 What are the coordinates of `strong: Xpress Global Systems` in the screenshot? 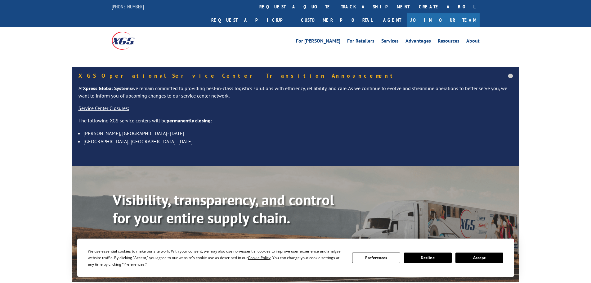 It's located at (107, 88).